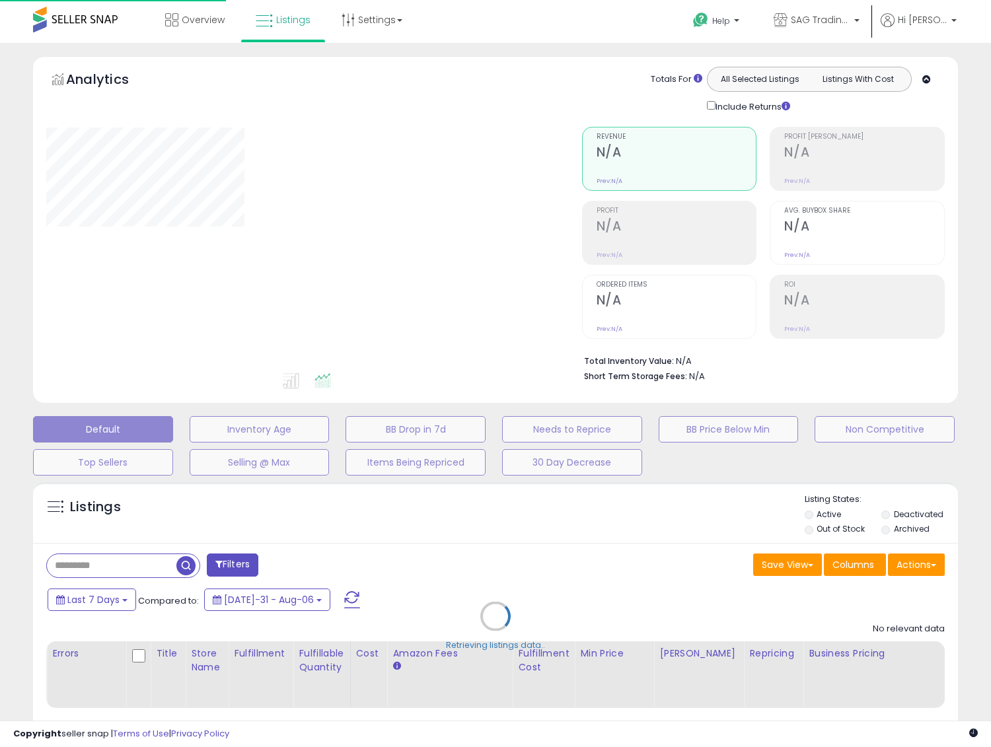 This screenshot has width=991, height=747. I want to click on span: Listings, so click(293, 20).